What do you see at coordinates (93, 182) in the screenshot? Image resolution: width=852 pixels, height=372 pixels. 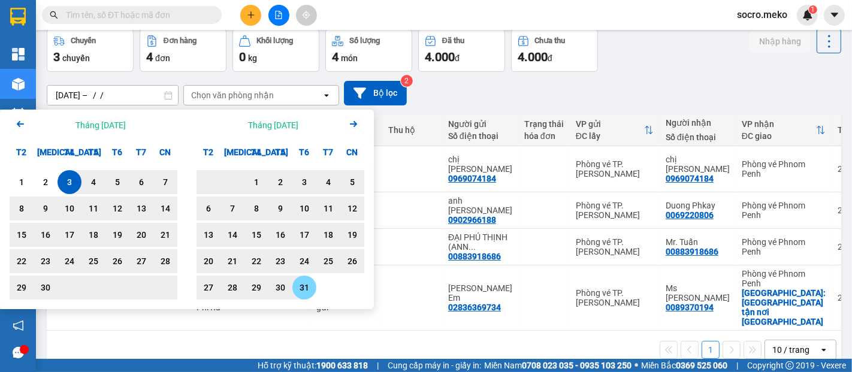 I see `div: 4` at bounding box center [93, 182].